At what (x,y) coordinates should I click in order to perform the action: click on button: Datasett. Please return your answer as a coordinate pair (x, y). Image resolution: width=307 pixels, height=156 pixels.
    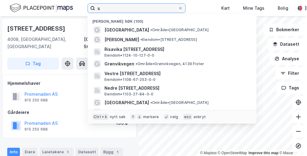
    Looking at the image, I should click on (286, 44).